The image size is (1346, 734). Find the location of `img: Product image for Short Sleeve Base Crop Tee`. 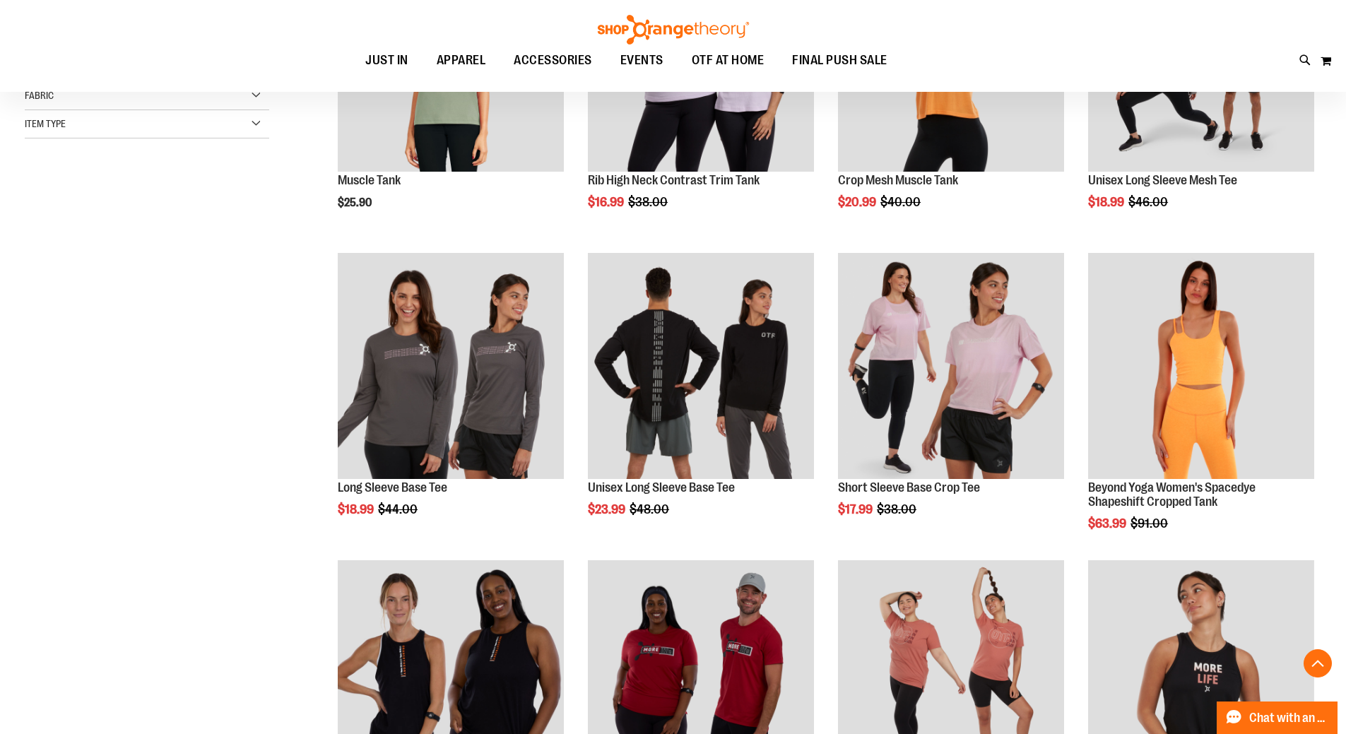

img: Product image for Short Sleeve Base Crop Tee is located at coordinates (951, 366).